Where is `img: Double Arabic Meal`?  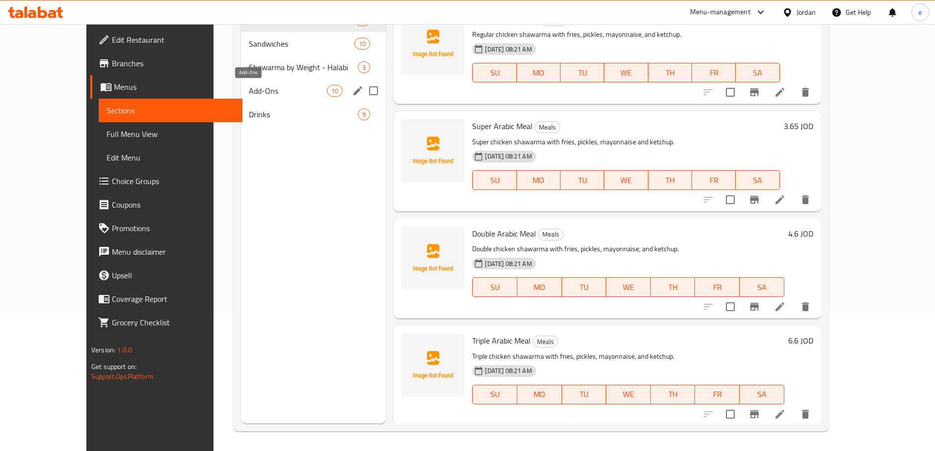 img: Double Arabic Meal is located at coordinates (433, 258).